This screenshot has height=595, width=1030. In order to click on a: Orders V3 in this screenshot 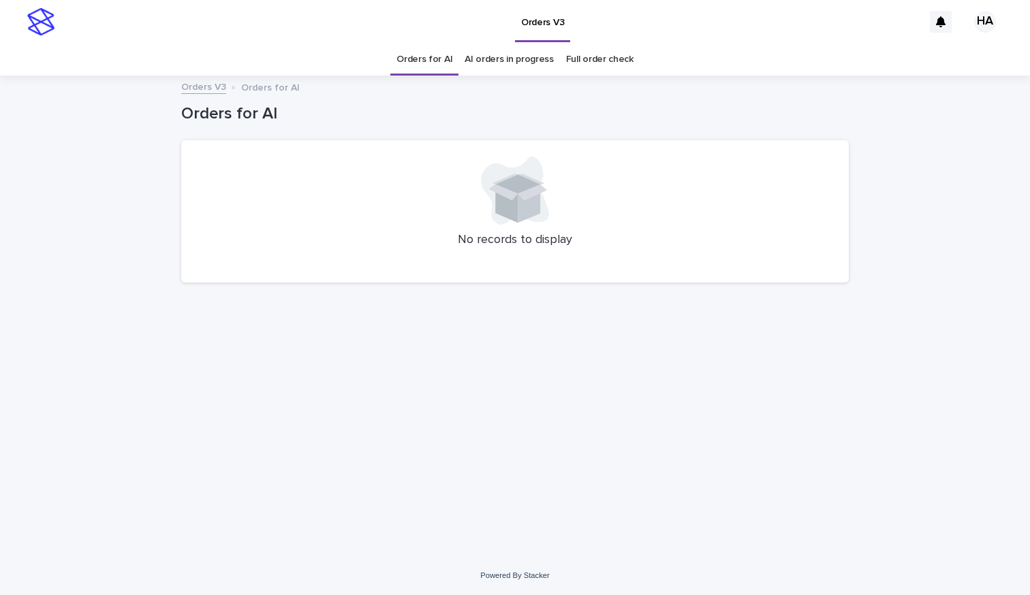, I will do `click(204, 86)`.